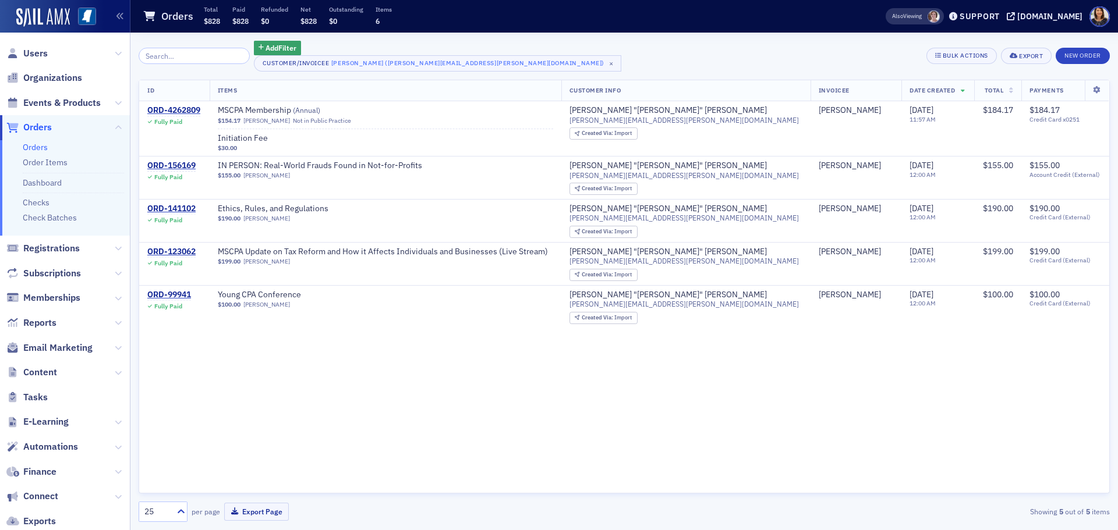  I want to click on a: Ethics, Rules, and Regulations, so click(291, 209).